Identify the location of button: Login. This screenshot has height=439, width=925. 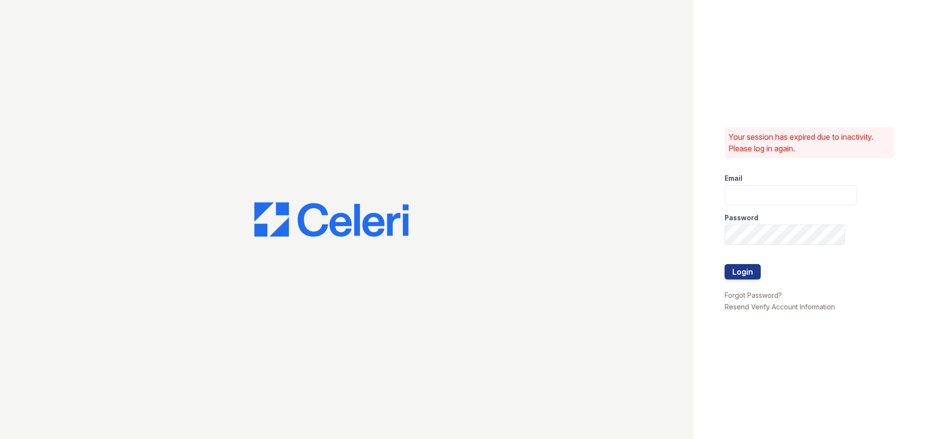
(742, 272).